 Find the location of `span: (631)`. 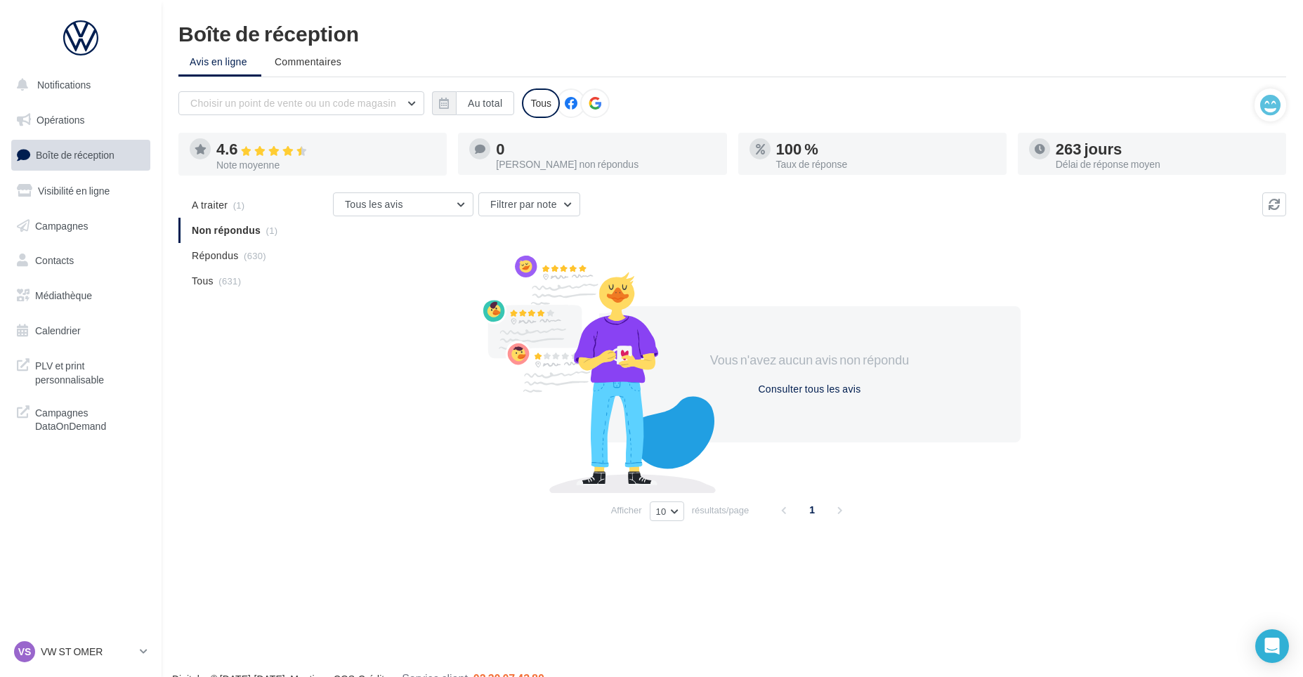

span: (631) is located at coordinates (230, 281).